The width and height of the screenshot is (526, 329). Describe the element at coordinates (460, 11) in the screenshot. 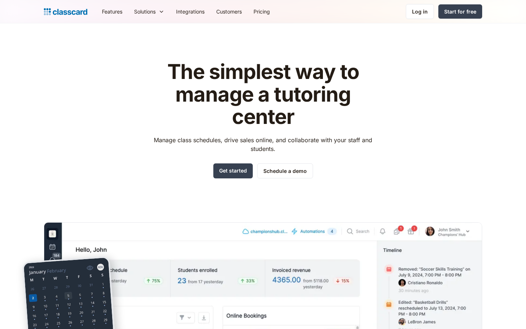

I see `div: Start for free` at that location.